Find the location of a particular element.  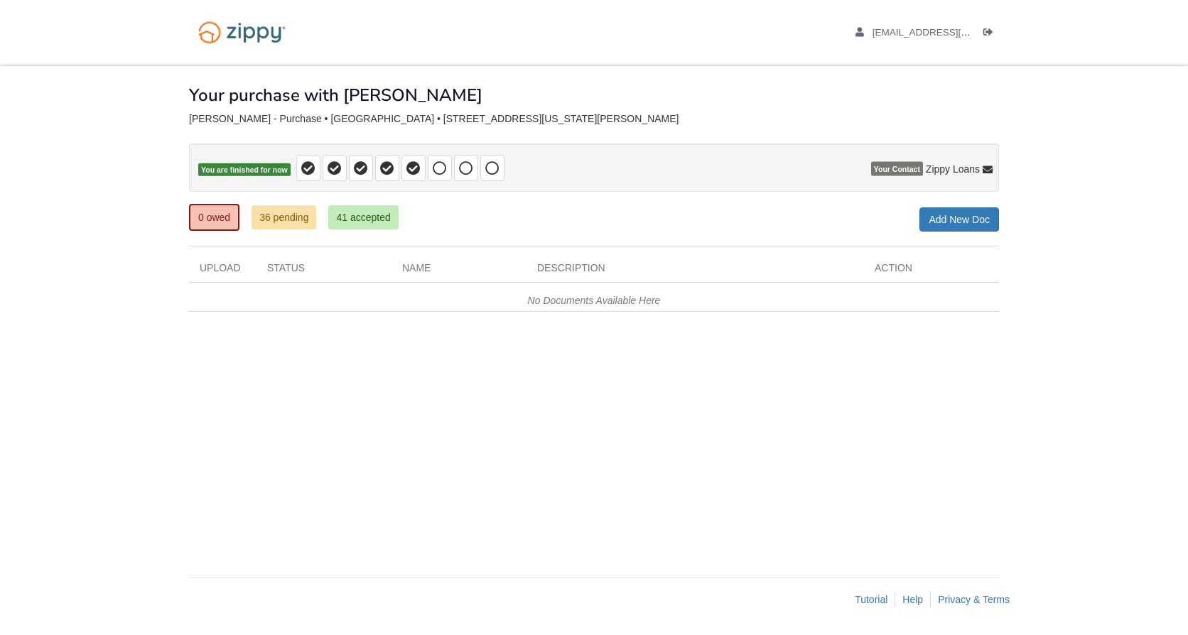

a: 36 pending is located at coordinates (284, 217).